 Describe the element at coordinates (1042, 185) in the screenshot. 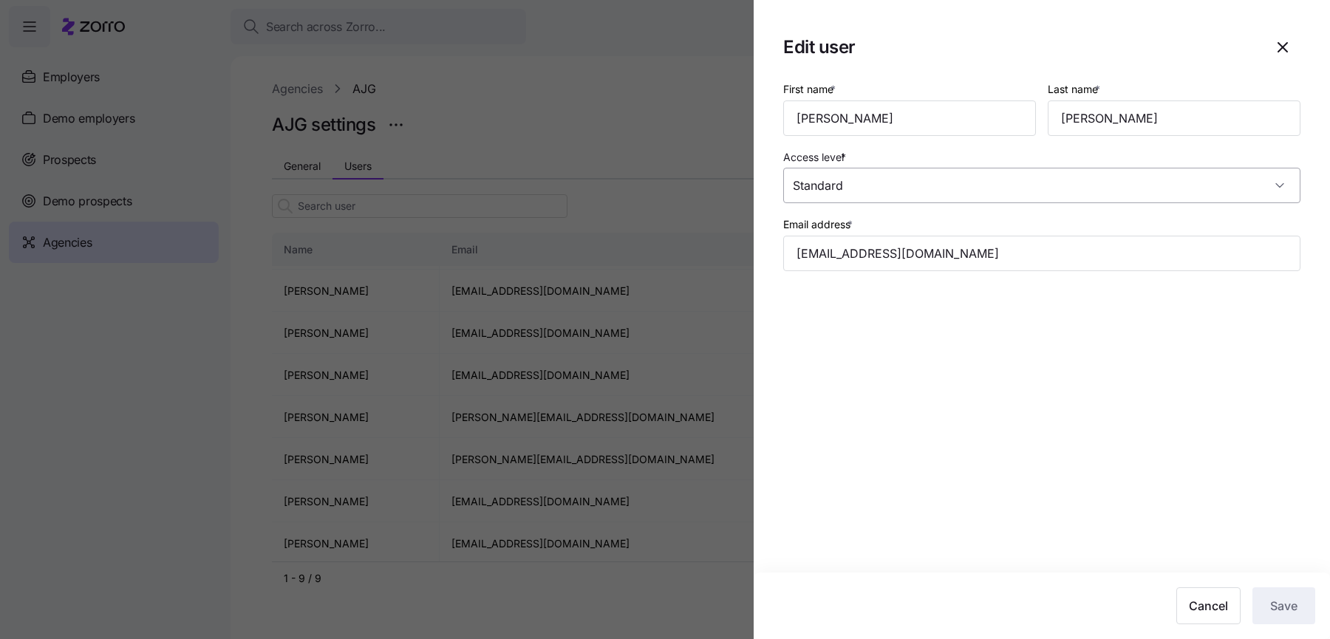

I see `input: Select access level` at that location.